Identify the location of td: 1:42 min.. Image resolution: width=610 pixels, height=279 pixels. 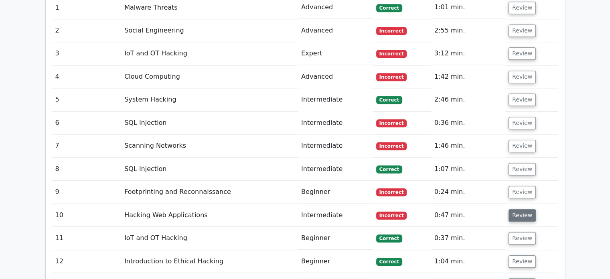
(468, 77).